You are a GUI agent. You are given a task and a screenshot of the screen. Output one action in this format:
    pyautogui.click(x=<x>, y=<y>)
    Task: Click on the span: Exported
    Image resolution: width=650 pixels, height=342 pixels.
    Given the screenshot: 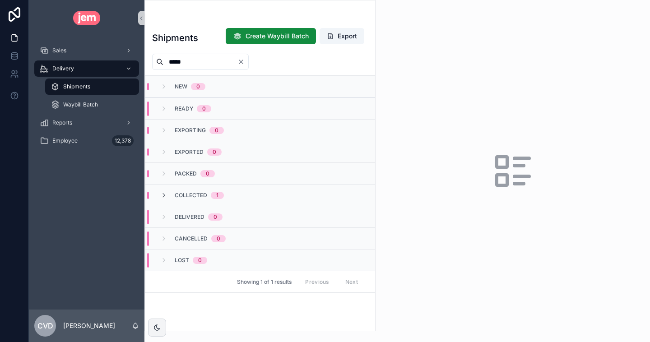 What is the action you would take?
    pyautogui.click(x=189, y=152)
    